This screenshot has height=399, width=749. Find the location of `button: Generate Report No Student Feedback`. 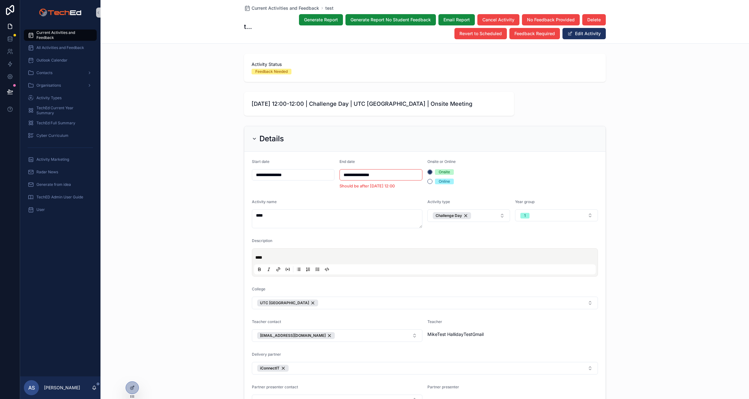

button: Generate Report No Student Feedback is located at coordinates (391, 20).